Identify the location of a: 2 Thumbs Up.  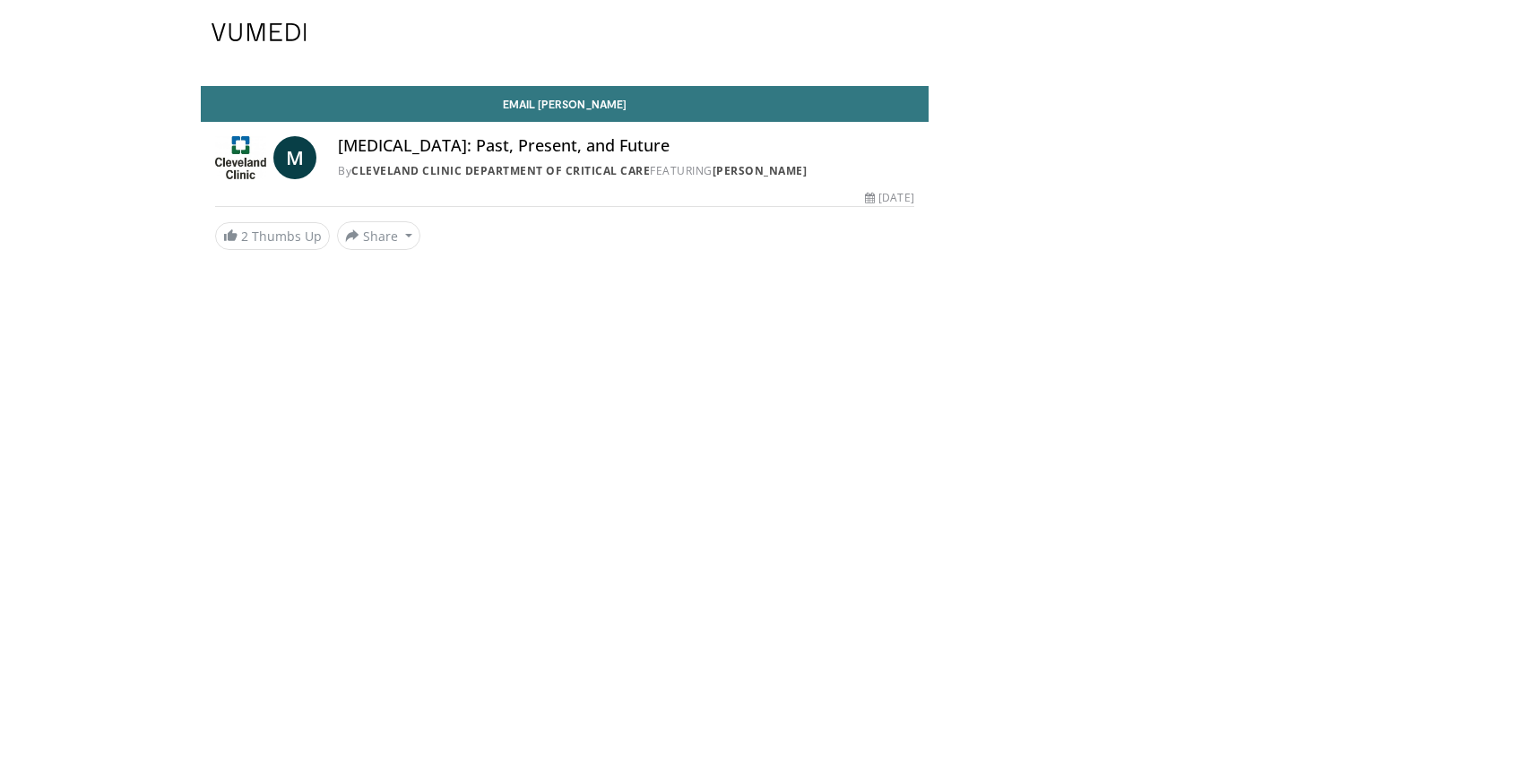
(272, 235).